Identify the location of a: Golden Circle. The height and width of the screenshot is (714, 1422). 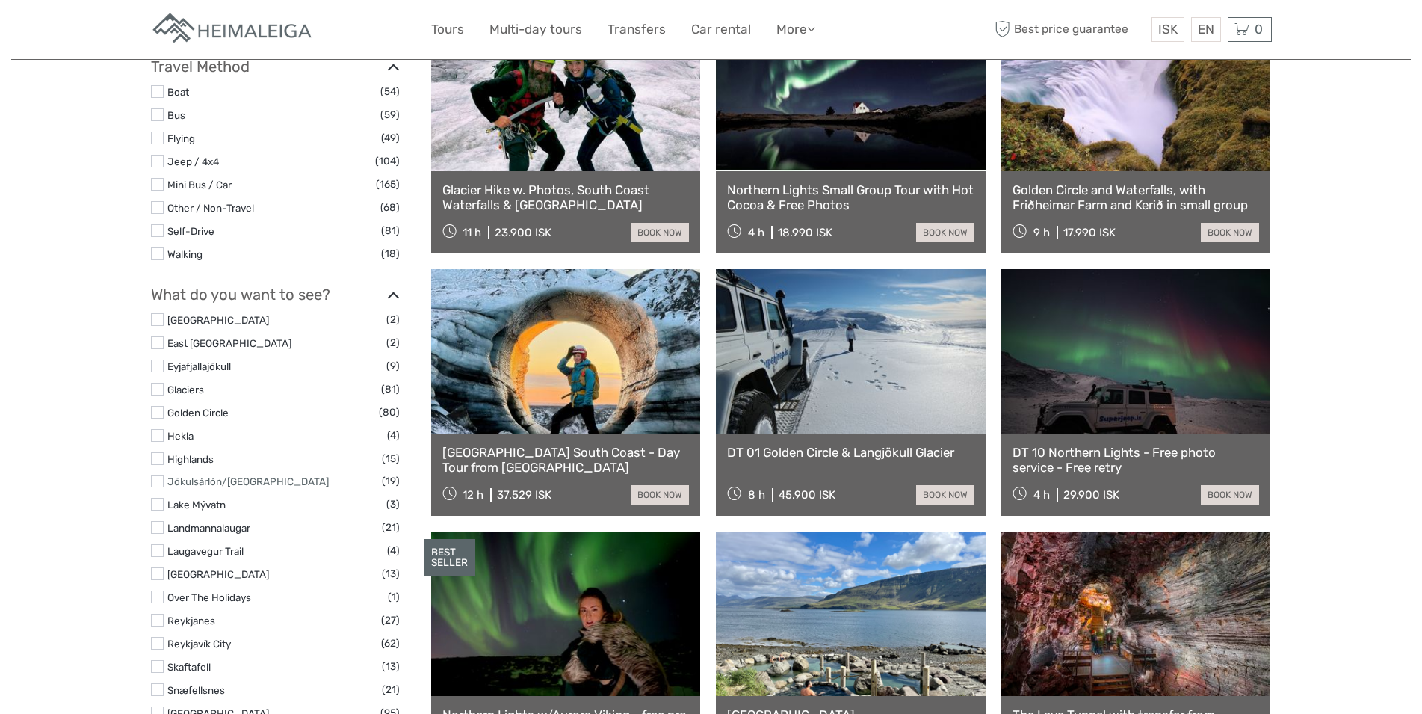
(198, 412).